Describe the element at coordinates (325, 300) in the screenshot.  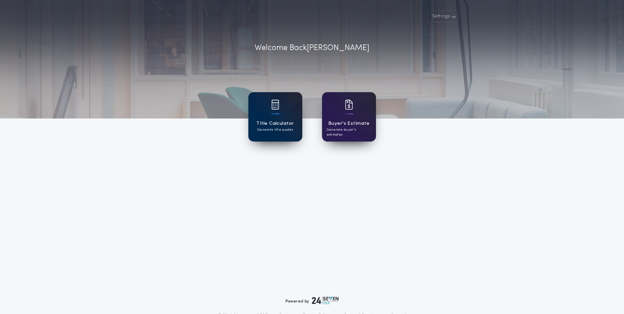
I see `img: logo` at that location.